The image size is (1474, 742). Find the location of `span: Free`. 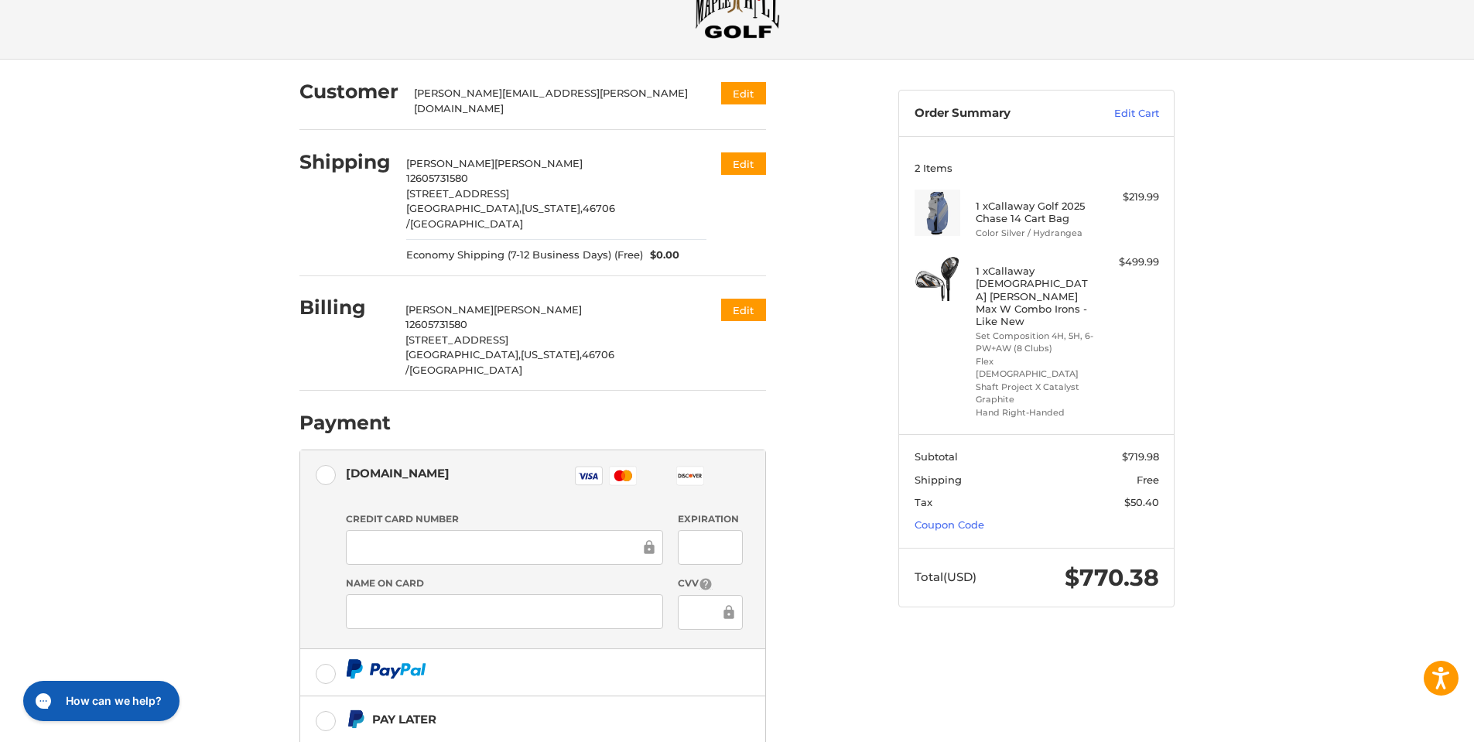

span: Free is located at coordinates (1147, 480).